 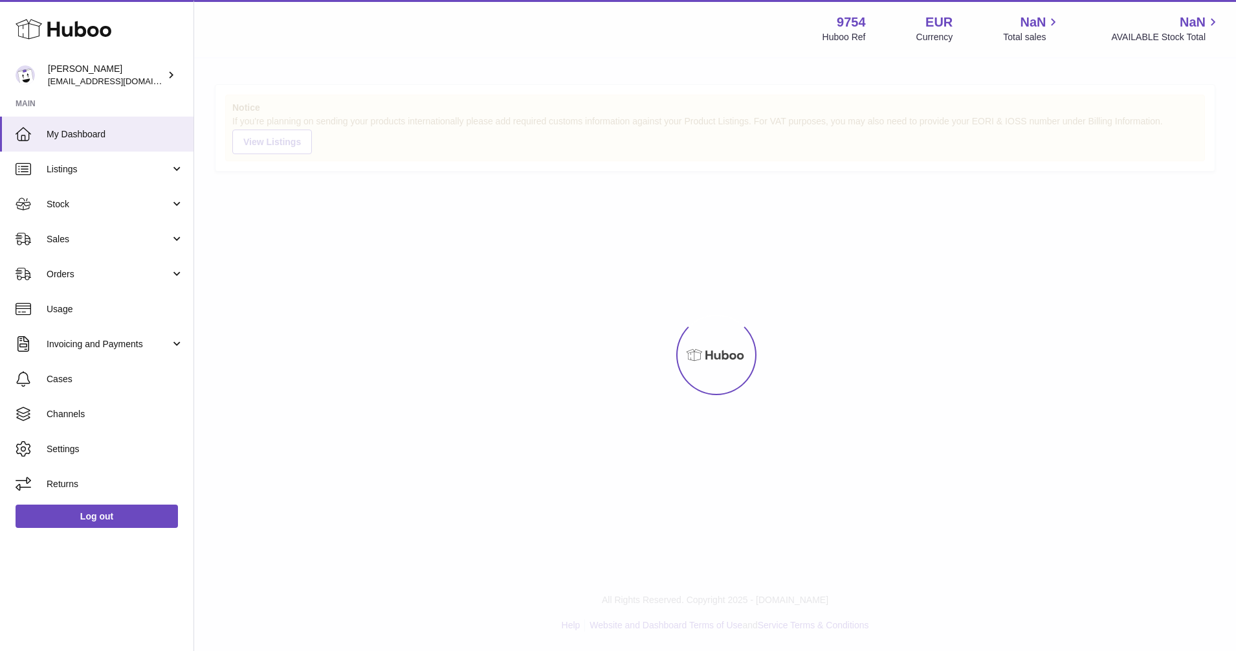 I want to click on span: Channels, so click(x=115, y=414).